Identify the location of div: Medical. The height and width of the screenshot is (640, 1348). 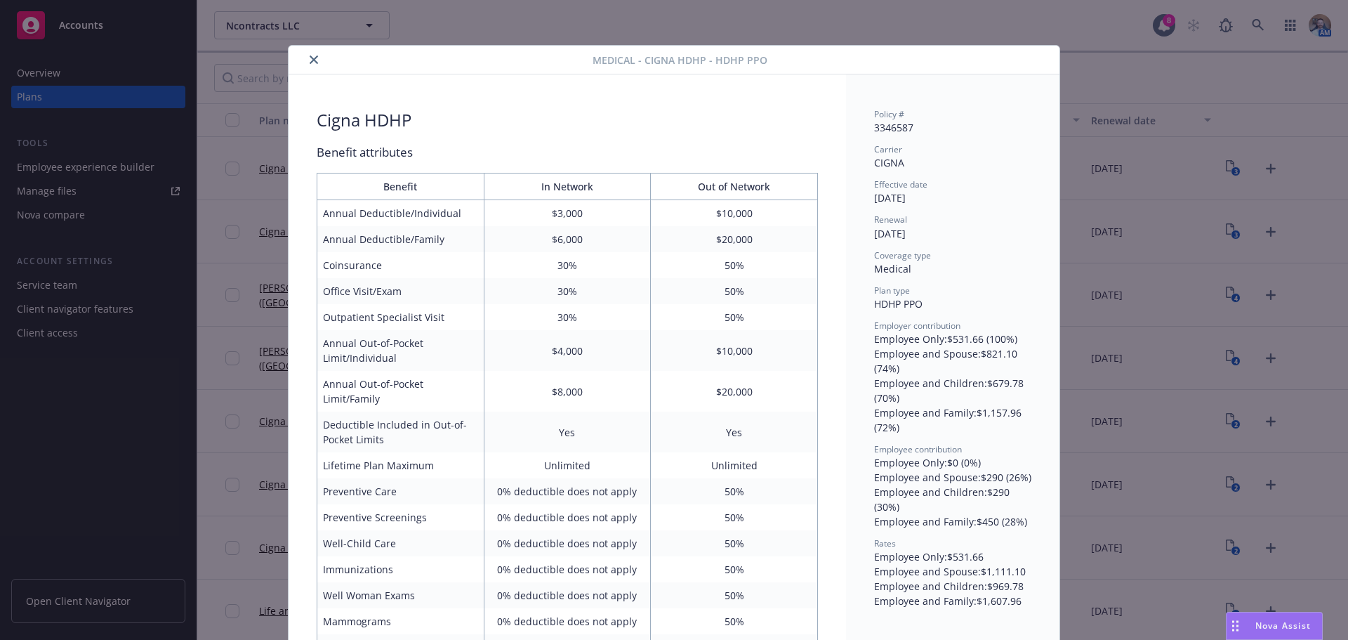
(953, 268).